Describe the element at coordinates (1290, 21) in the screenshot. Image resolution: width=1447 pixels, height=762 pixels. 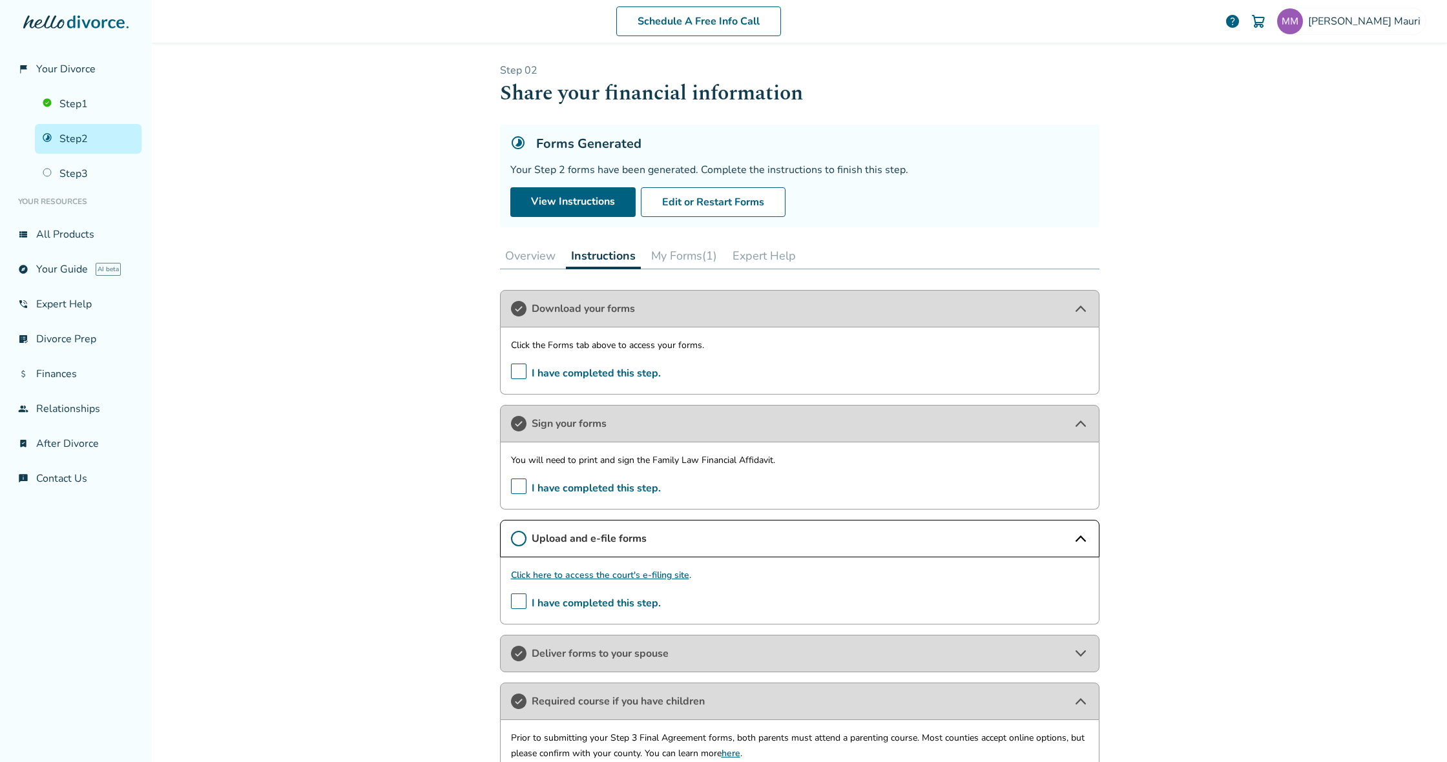
I see `img: michelle.dowd@outlook.com` at that location.